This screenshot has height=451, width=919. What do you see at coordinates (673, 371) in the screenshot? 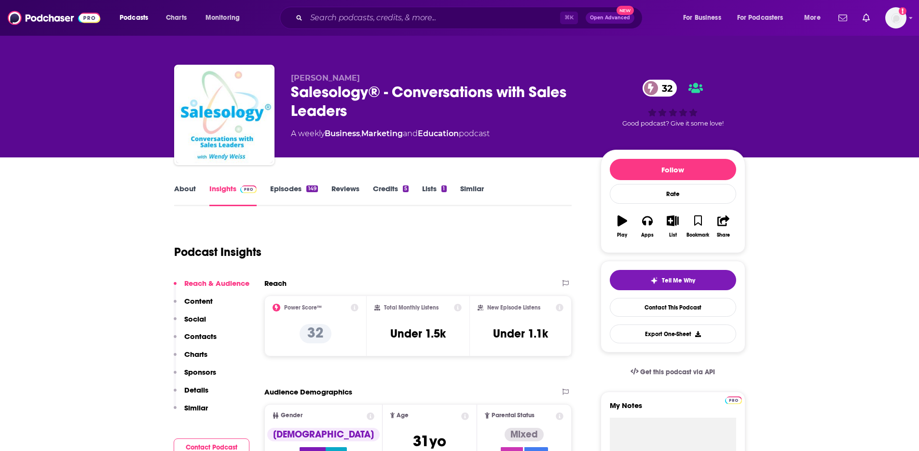
I see `a: Get this podcast via API` at bounding box center [673, 371].